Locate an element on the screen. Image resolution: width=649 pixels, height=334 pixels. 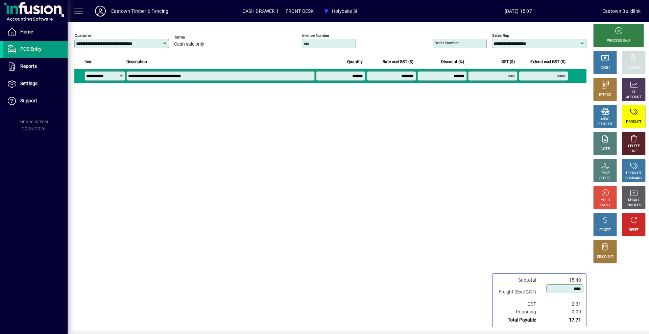
td: 2.31 is located at coordinates (563, 304).